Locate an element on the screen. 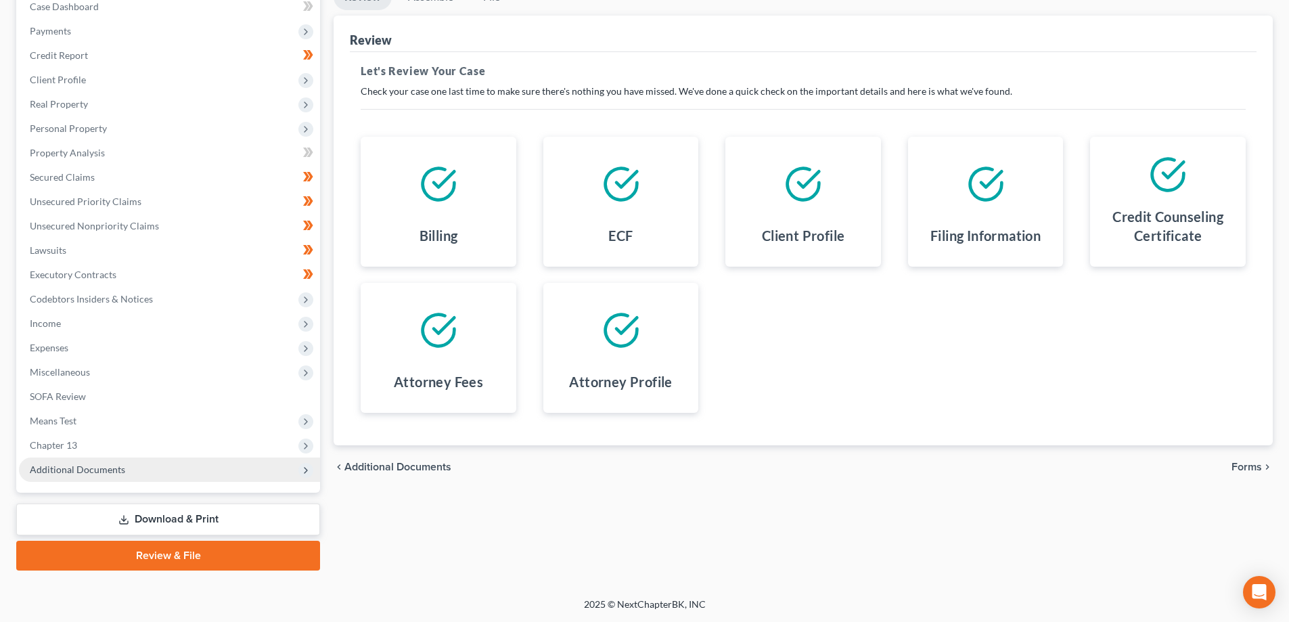 The image size is (1289, 622). span: Forms is located at coordinates (1246, 467).